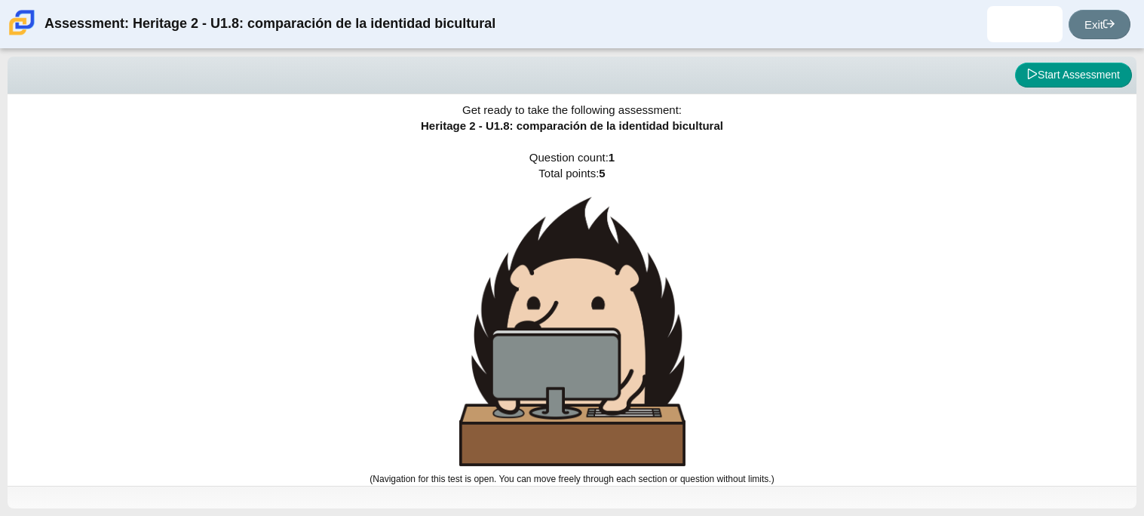 The width and height of the screenshot is (1144, 516). I want to click on button: Start Assessment, so click(1073, 75).